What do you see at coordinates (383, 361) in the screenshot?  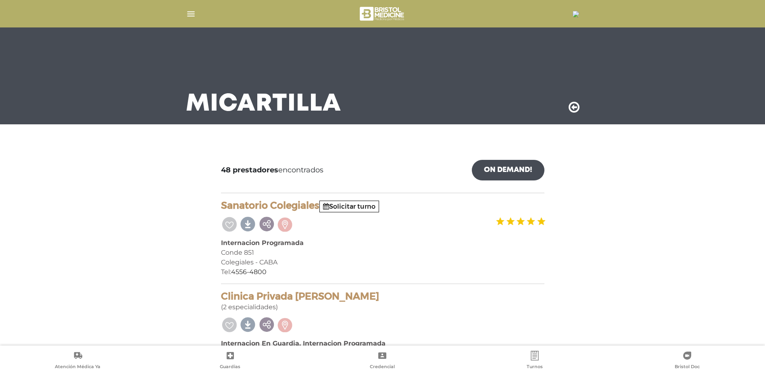 I see `a: Credencial` at bounding box center [383, 361].